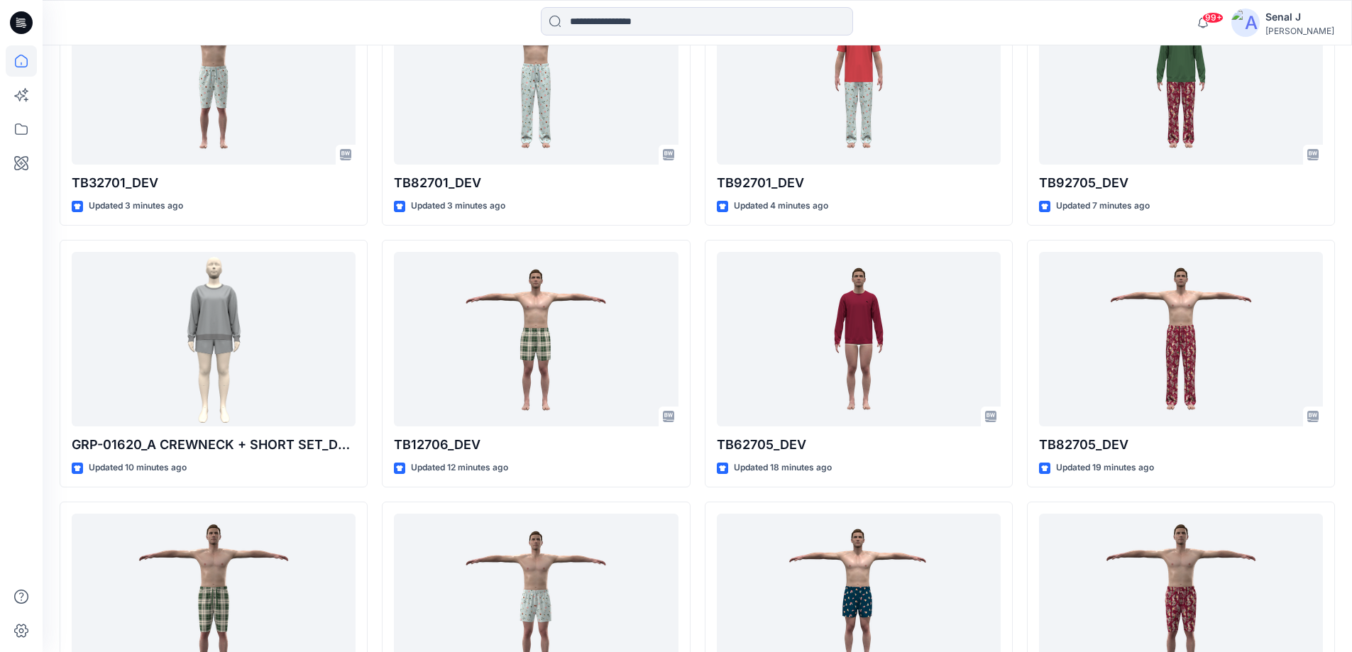  What do you see at coordinates (783, 468) in the screenshot?
I see `p: Updated 18 minutes ago` at bounding box center [783, 468].